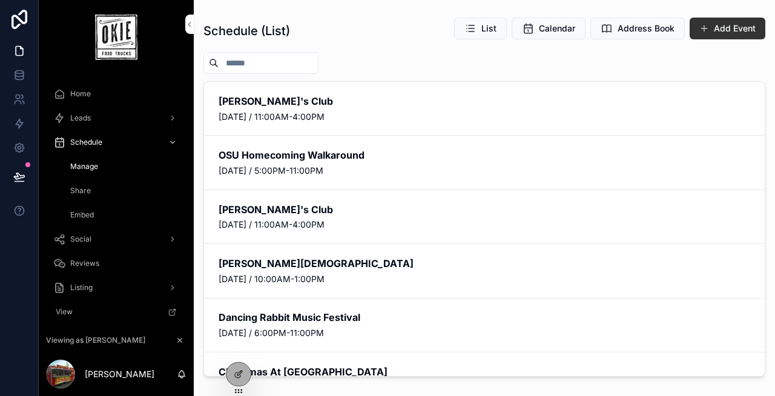 The width and height of the screenshot is (775, 396). What do you see at coordinates (81, 118) in the screenshot?
I see `span: Leads` at bounding box center [81, 118].